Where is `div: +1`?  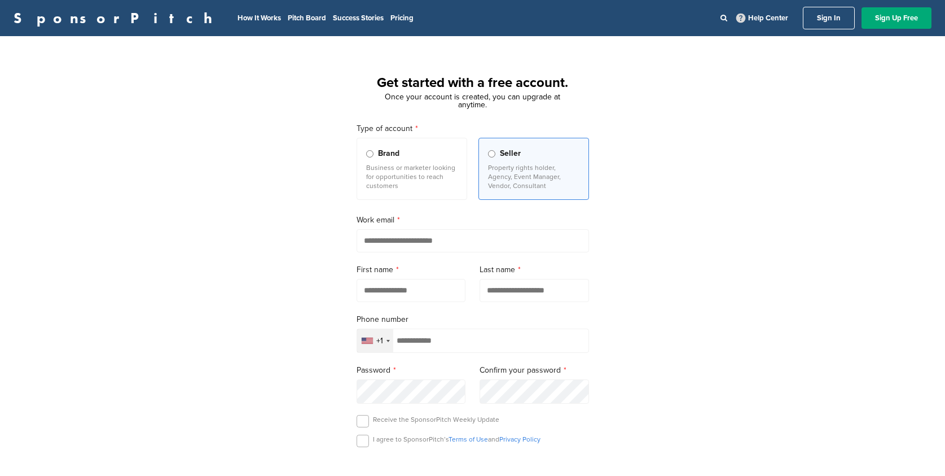 div: +1 is located at coordinates (380, 341).